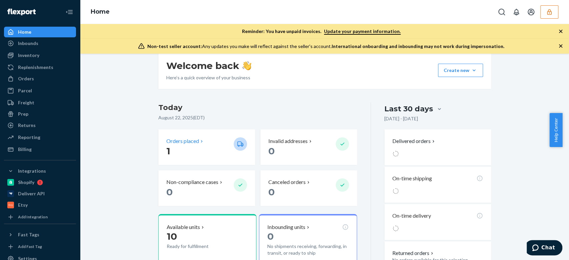  What do you see at coordinates (40, 114) in the screenshot?
I see `a: Prep` at bounding box center [40, 114].